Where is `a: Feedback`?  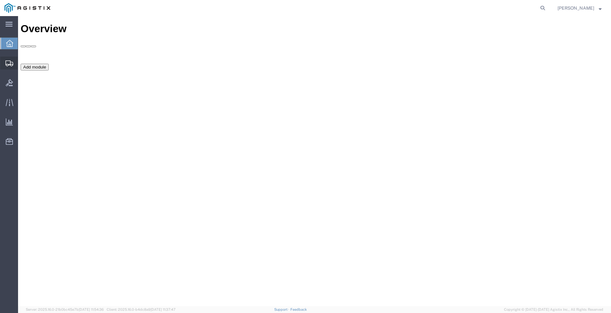
a: Feedback is located at coordinates (298, 310).